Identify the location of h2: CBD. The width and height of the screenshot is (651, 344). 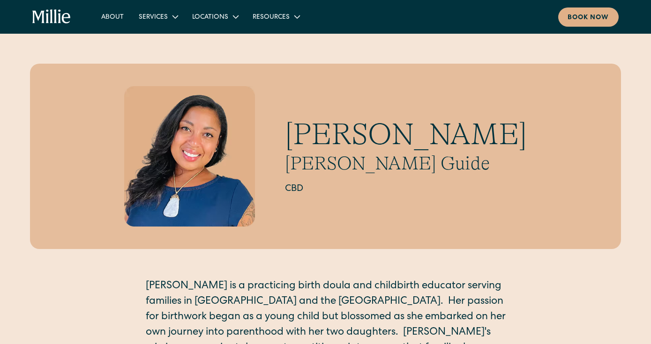
(406, 189).